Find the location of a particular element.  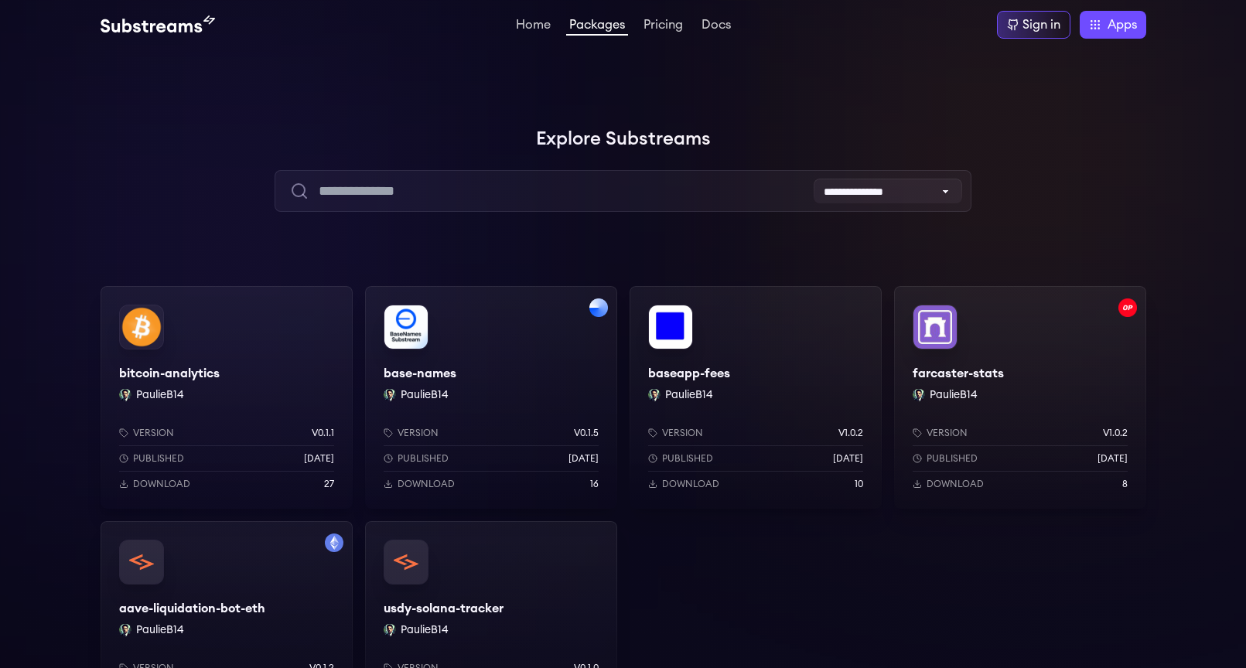

p: v0.1.1 is located at coordinates (322, 433).